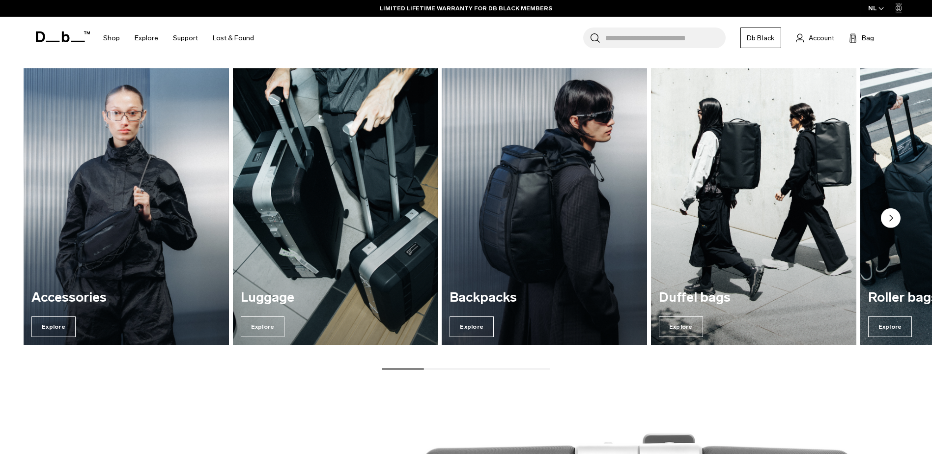  What do you see at coordinates (126, 207) in the screenshot?
I see `a: Accessories Explore` at bounding box center [126, 207].